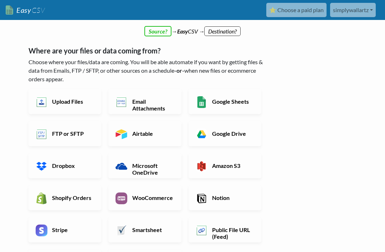 This screenshot has width=385, height=252. What do you see at coordinates (65, 102) in the screenshot?
I see `a: Upload Files` at bounding box center [65, 102].